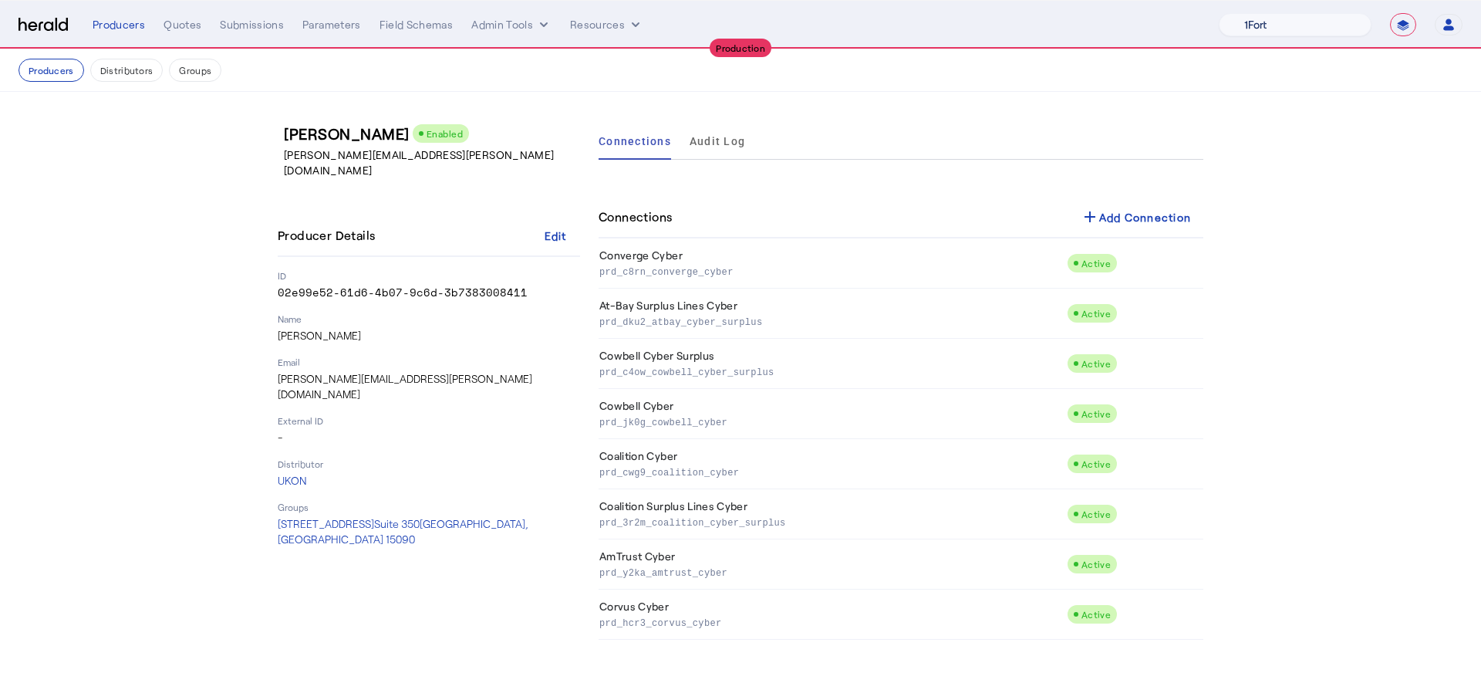  Describe the element at coordinates (832, 363) in the screenshot. I see `td: Cowbell Cyber Surplus` at that location.